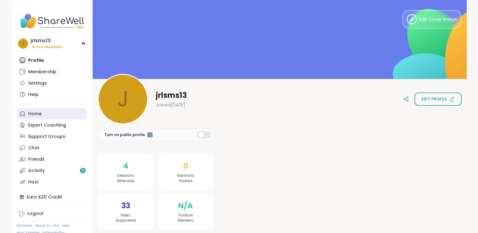 Image resolution: width=478 pixels, height=233 pixels. What do you see at coordinates (47, 125) in the screenshot?
I see `div: Expert Coaching` at bounding box center [47, 125].